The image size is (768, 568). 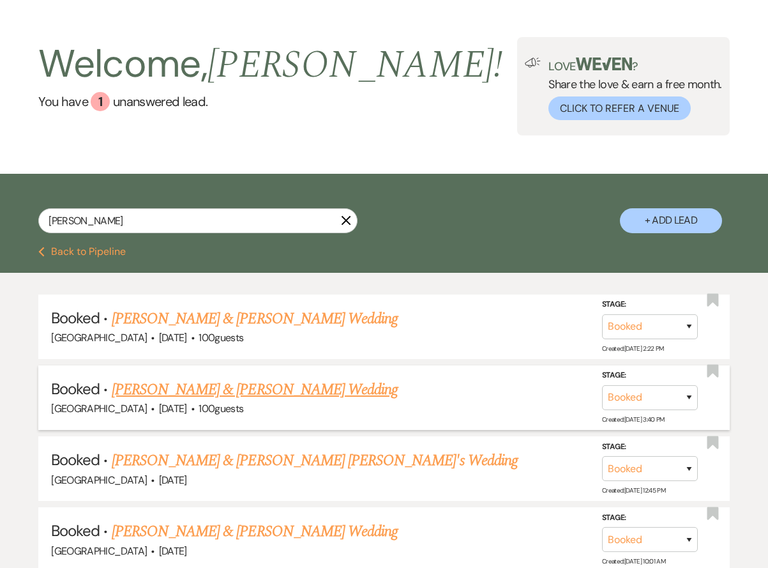 I want to click on div: Share the love & earn a free month., so click(x=631, y=89).